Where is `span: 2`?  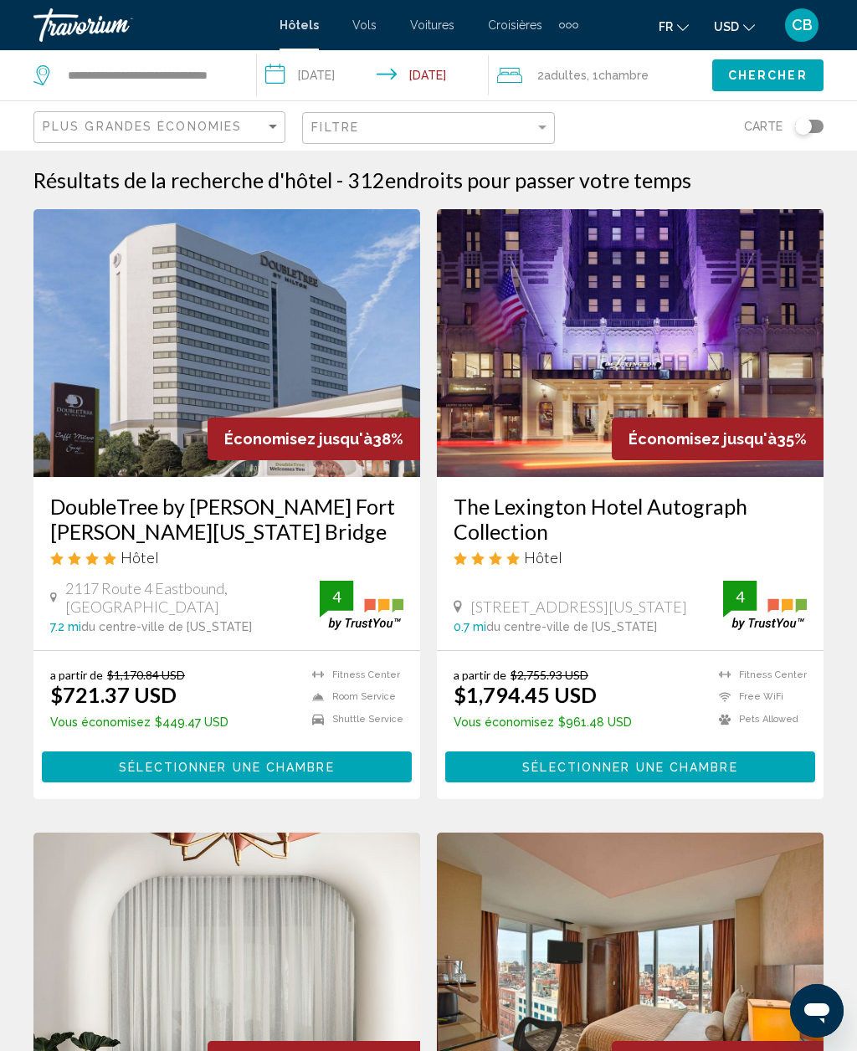 span: 2 is located at coordinates (561, 75).